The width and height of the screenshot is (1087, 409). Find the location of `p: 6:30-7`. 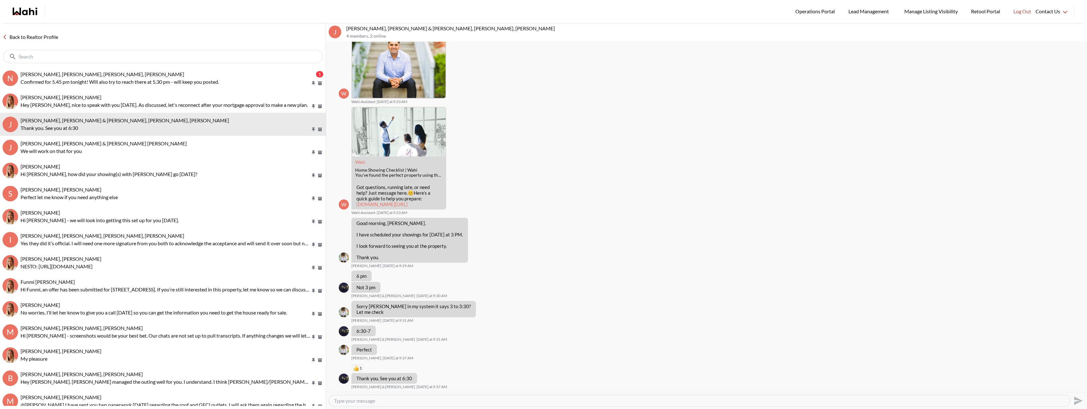

p: 6:30-7 is located at coordinates (363, 331).